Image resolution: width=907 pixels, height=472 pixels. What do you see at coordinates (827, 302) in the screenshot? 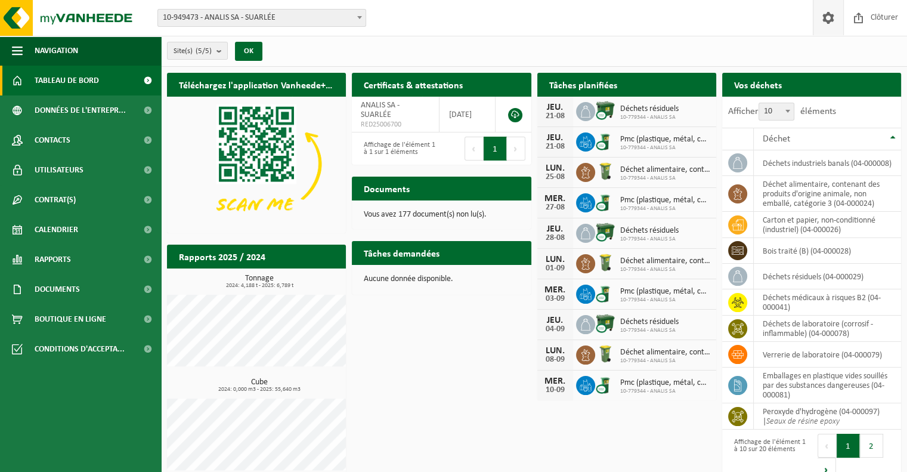
I see `td: déchets médicaux à risques B2 (04-000041)` at bounding box center [827, 302].